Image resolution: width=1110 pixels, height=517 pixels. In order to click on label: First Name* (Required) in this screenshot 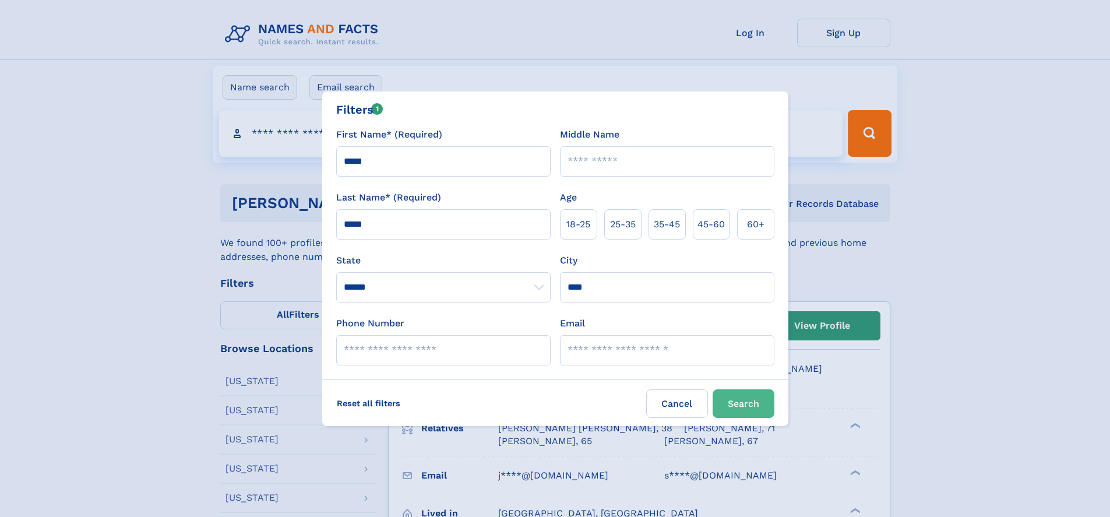, I will do `click(389, 135)`.